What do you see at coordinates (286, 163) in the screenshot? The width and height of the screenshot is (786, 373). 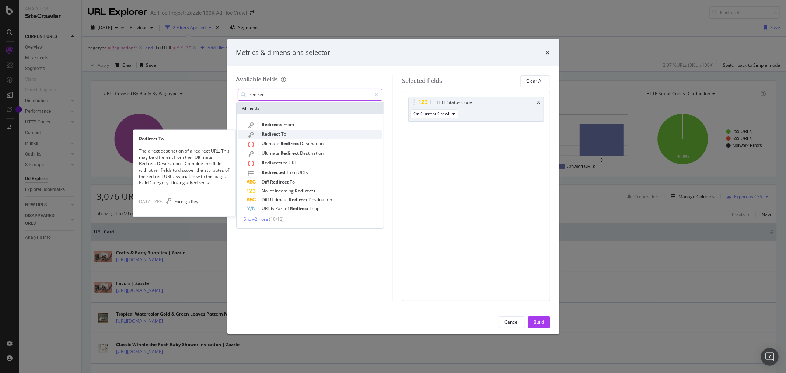 I see `span: to` at bounding box center [286, 163].